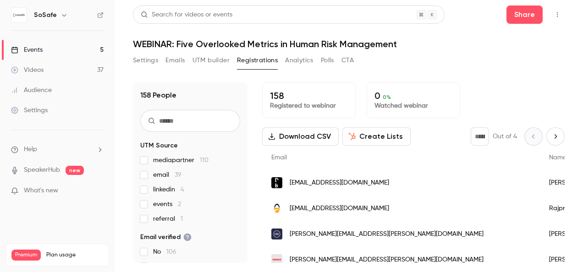  Describe the element at coordinates (556, 137) in the screenshot. I see `button: Next page` at that location.